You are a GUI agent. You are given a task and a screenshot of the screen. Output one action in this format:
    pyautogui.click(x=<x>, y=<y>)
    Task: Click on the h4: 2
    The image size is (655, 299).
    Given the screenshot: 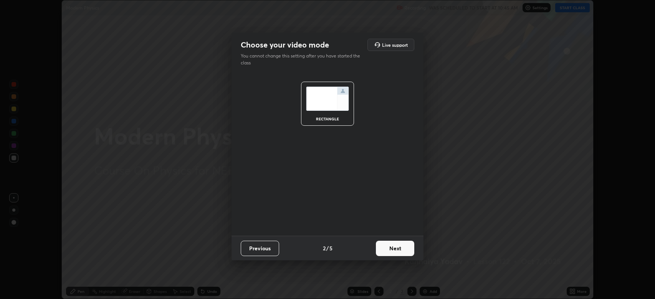 What is the action you would take?
    pyautogui.click(x=324, y=248)
    